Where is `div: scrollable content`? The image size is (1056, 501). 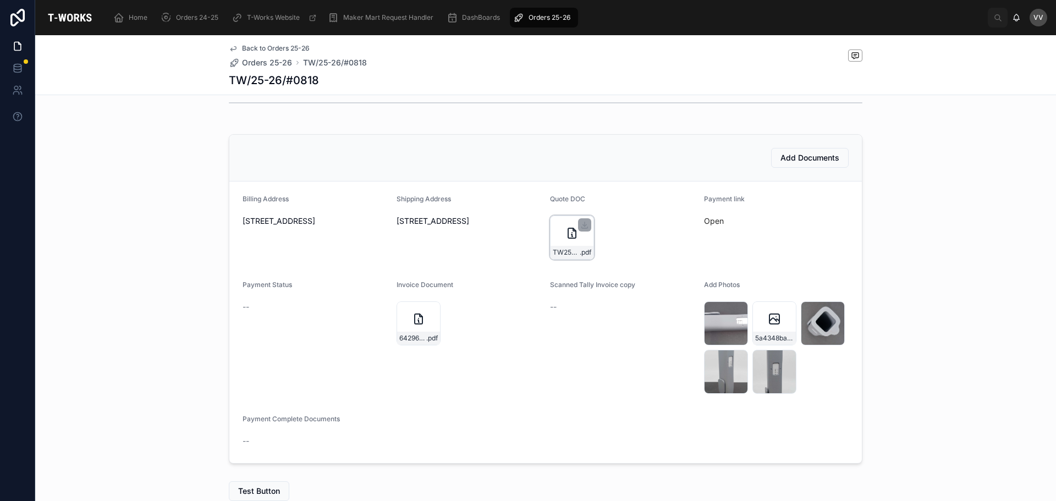
div: scrollable content is located at coordinates (546, 18).